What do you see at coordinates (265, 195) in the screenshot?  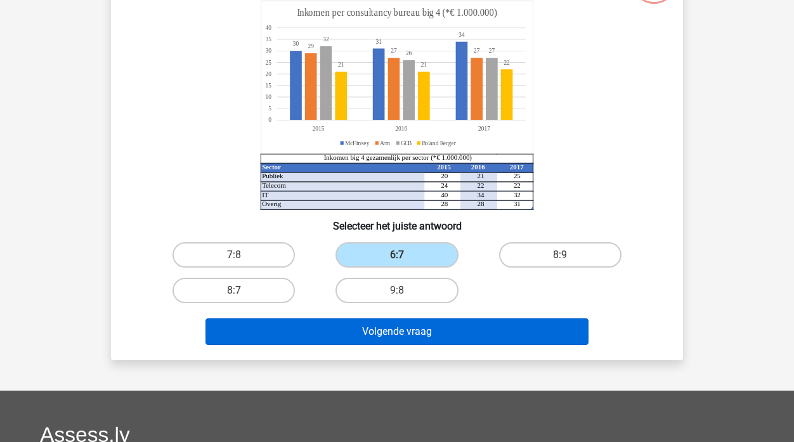 I see `tspan: IT` at bounding box center [265, 195].